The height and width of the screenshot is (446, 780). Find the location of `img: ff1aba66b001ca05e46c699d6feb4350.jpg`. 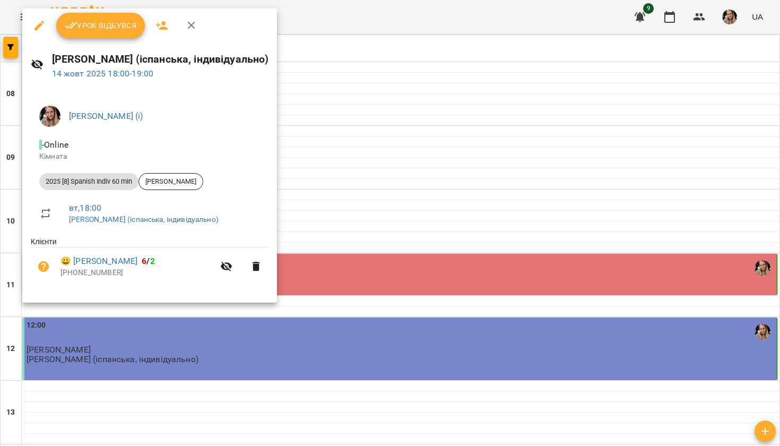

img: ff1aba66b001ca05e46c699d6feb4350.jpg is located at coordinates (50, 116).